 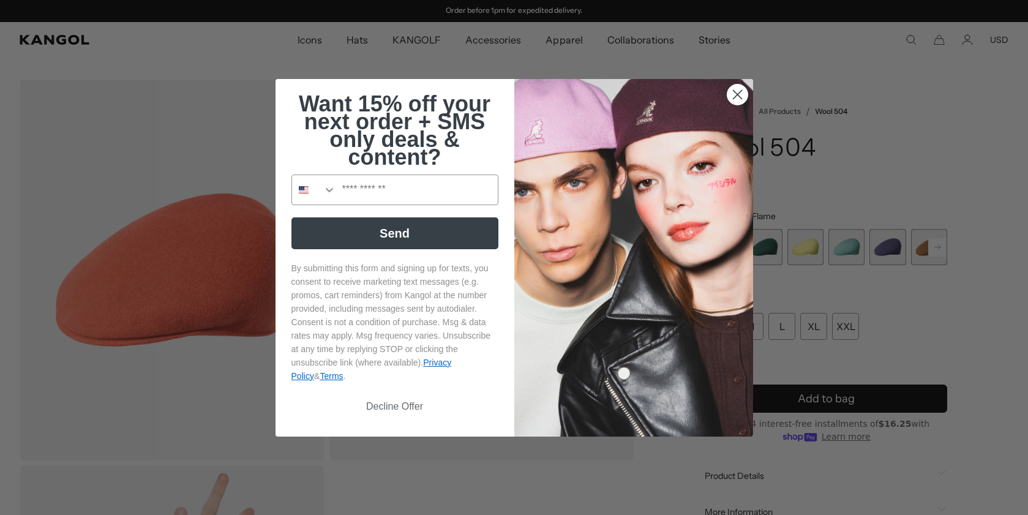 I want to click on img: 4fd34567-b031-494e-b820-426212470989.jpeg, so click(x=634, y=258).